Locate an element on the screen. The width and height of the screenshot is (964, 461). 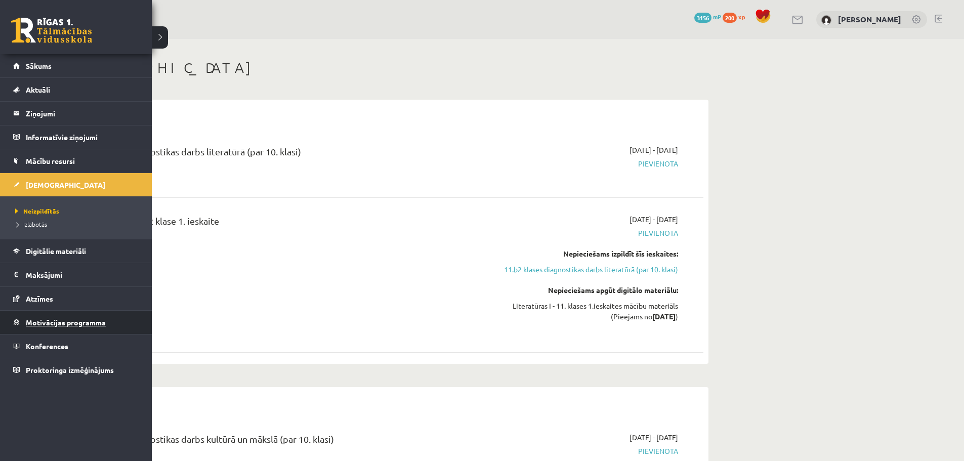
a: Neizpildītās is located at coordinates (77, 211).